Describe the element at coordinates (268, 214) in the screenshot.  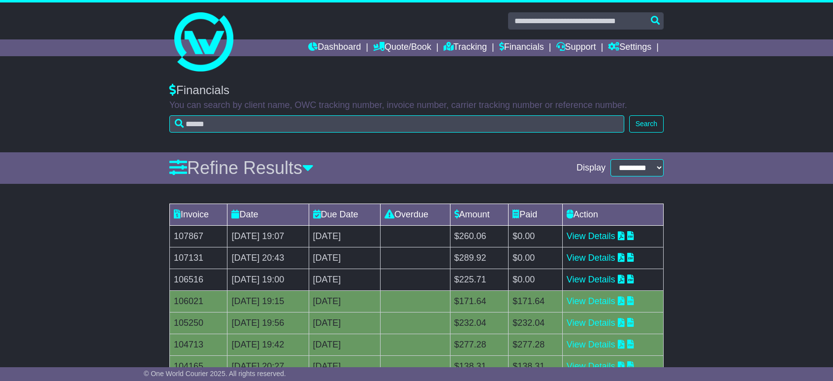
I see `td: Date` at that location.